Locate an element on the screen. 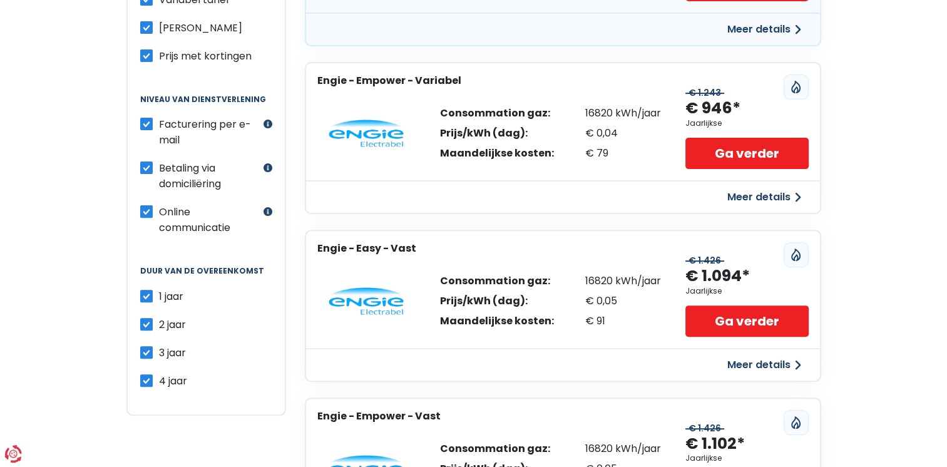  label: Online communicatie is located at coordinates (210, 220).